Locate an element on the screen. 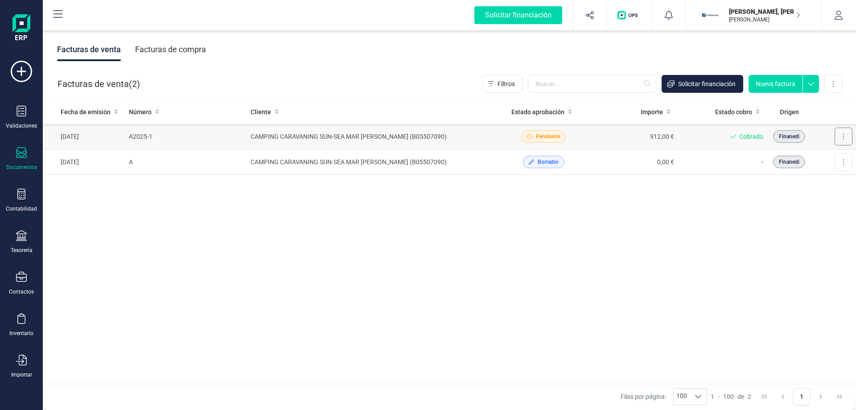  div: Importar is located at coordinates (21, 374).